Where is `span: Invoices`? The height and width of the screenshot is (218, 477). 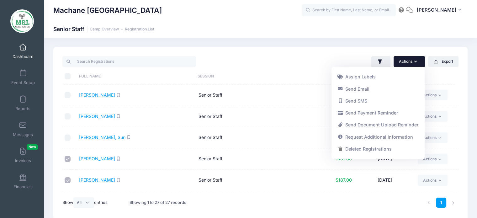 span: Invoices is located at coordinates (23, 161).